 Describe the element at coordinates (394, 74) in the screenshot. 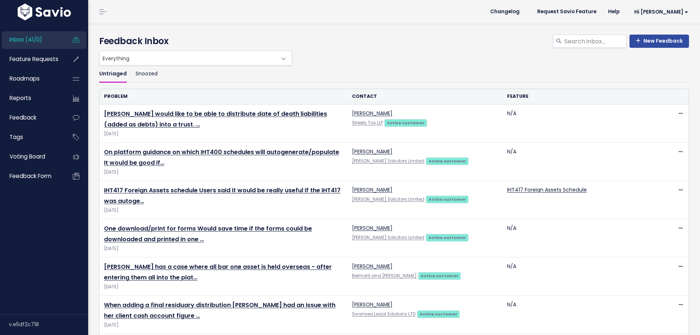

I see `ul: Filter feature requests` at that location.